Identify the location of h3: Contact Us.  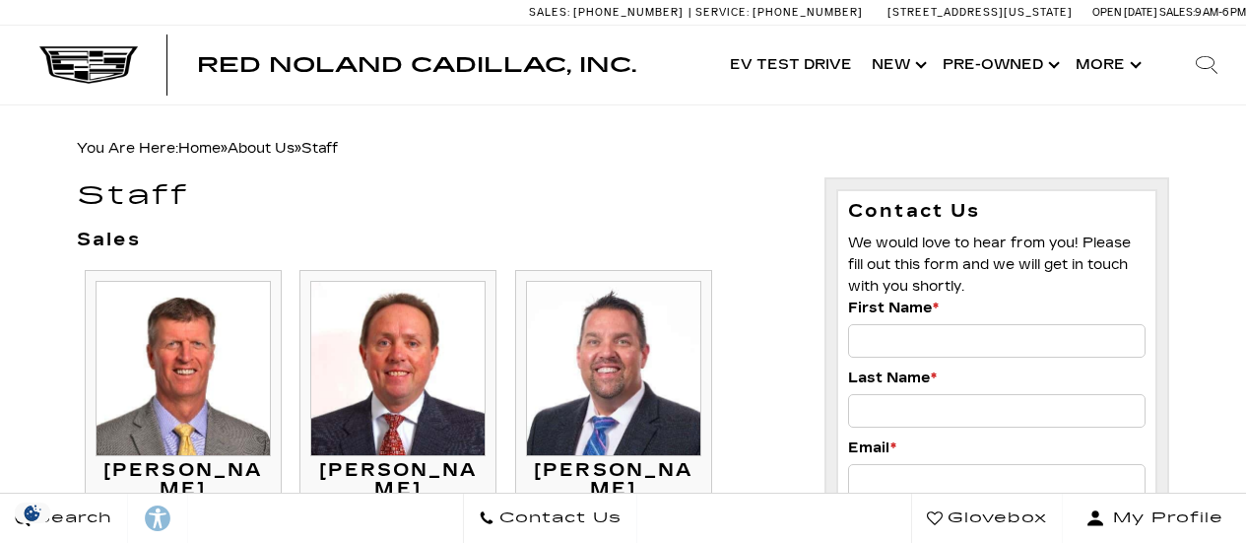
(997, 212).